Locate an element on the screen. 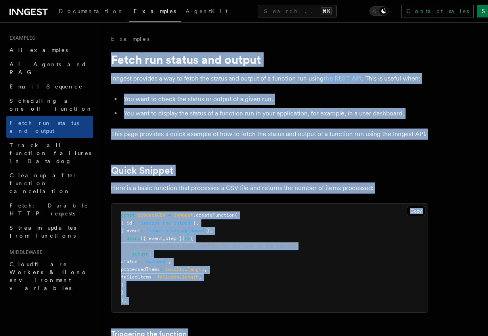 This screenshot has height=336, width=488. a: AgentKit is located at coordinates (207, 12).